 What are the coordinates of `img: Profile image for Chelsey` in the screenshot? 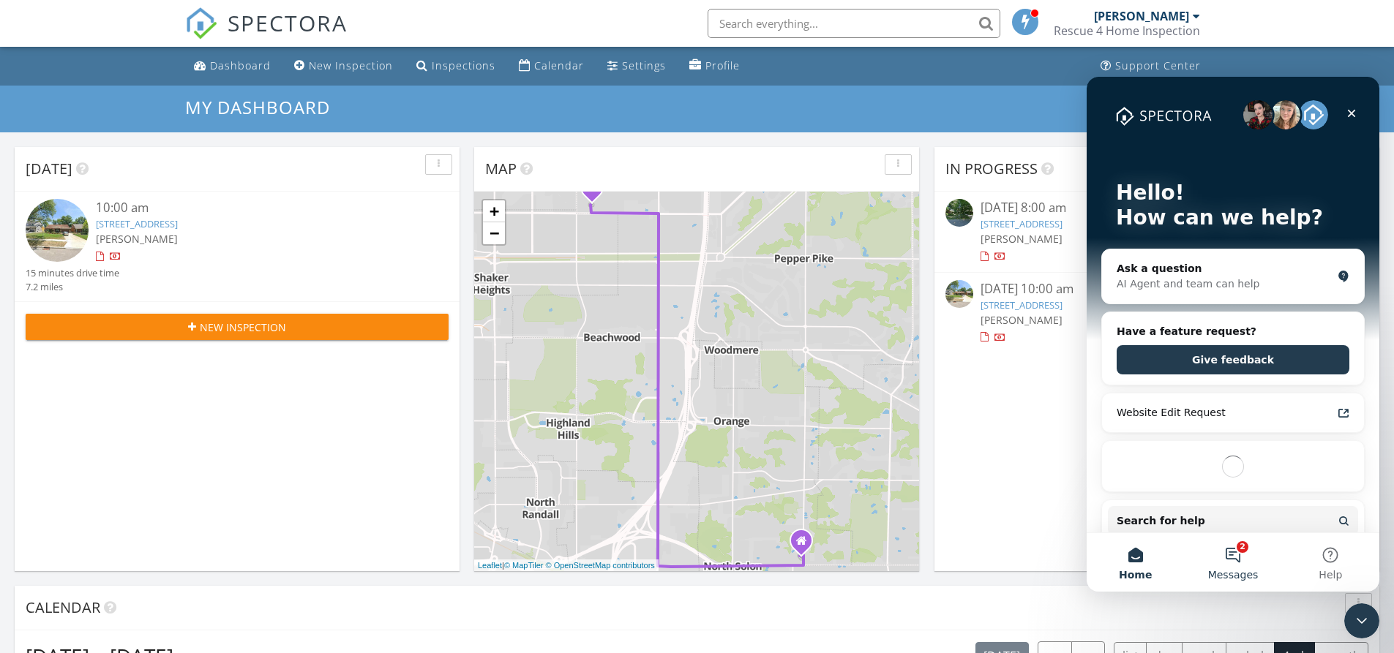 It's located at (199, 38).